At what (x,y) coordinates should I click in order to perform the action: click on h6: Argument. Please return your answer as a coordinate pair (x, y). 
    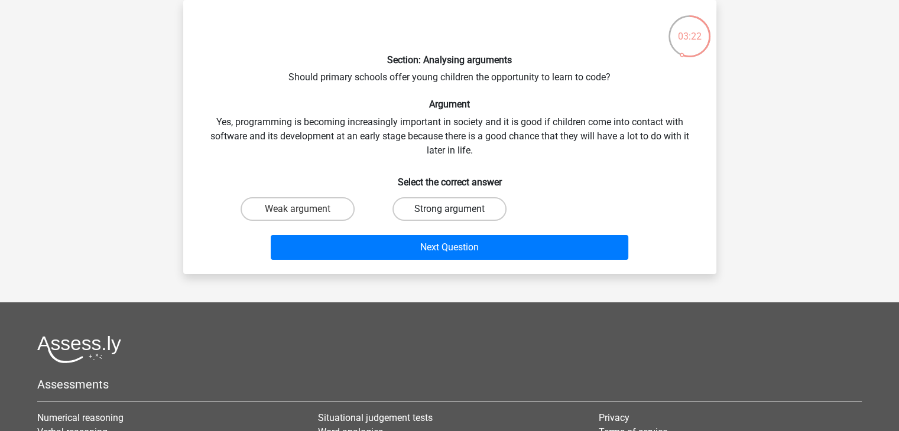
    Looking at the image, I should click on (450, 104).